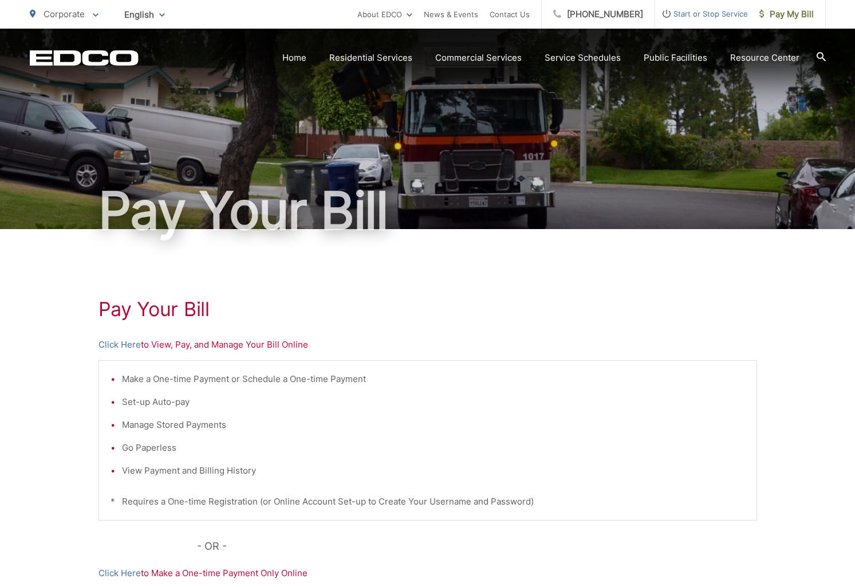 The height and width of the screenshot is (587, 855). Describe the element at coordinates (510, 14) in the screenshot. I see `a: Contact Us` at that location.